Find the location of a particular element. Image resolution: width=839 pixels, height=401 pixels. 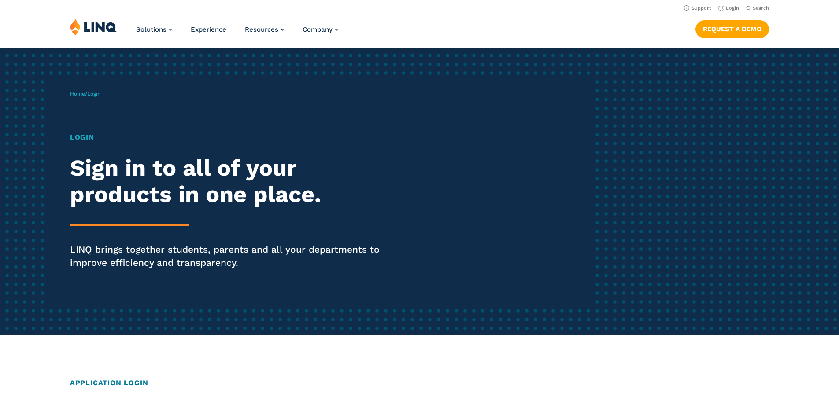

a: Solutions is located at coordinates (154, 30).